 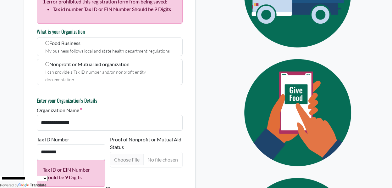 What do you see at coordinates (71, 173) in the screenshot?
I see `p: Tax ID or EIN Number Should be 9 Digits` at bounding box center [71, 173].